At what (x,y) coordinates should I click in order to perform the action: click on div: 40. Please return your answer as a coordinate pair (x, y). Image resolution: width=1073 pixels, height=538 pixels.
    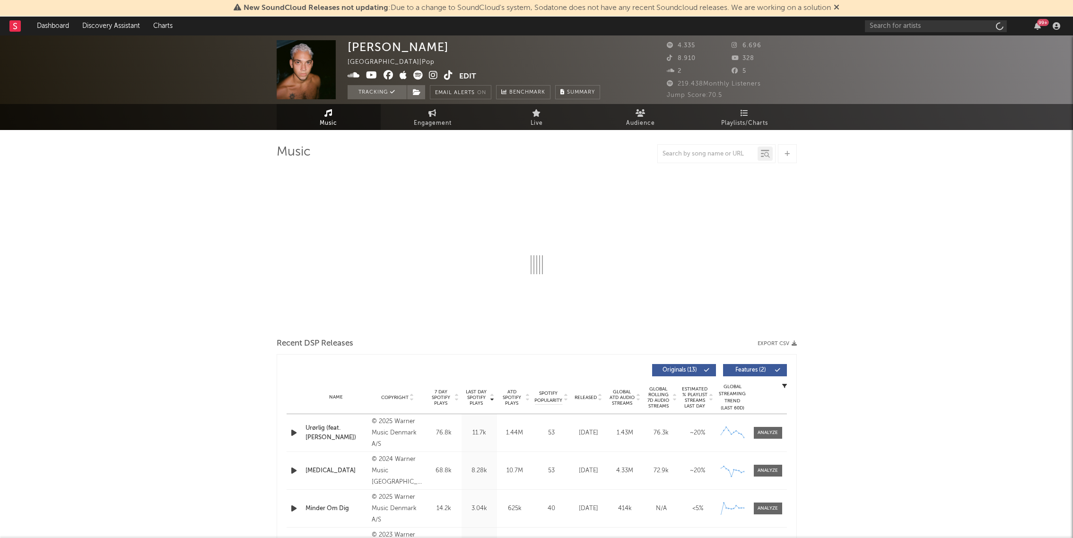
    Looking at the image, I should click on (552, 509).